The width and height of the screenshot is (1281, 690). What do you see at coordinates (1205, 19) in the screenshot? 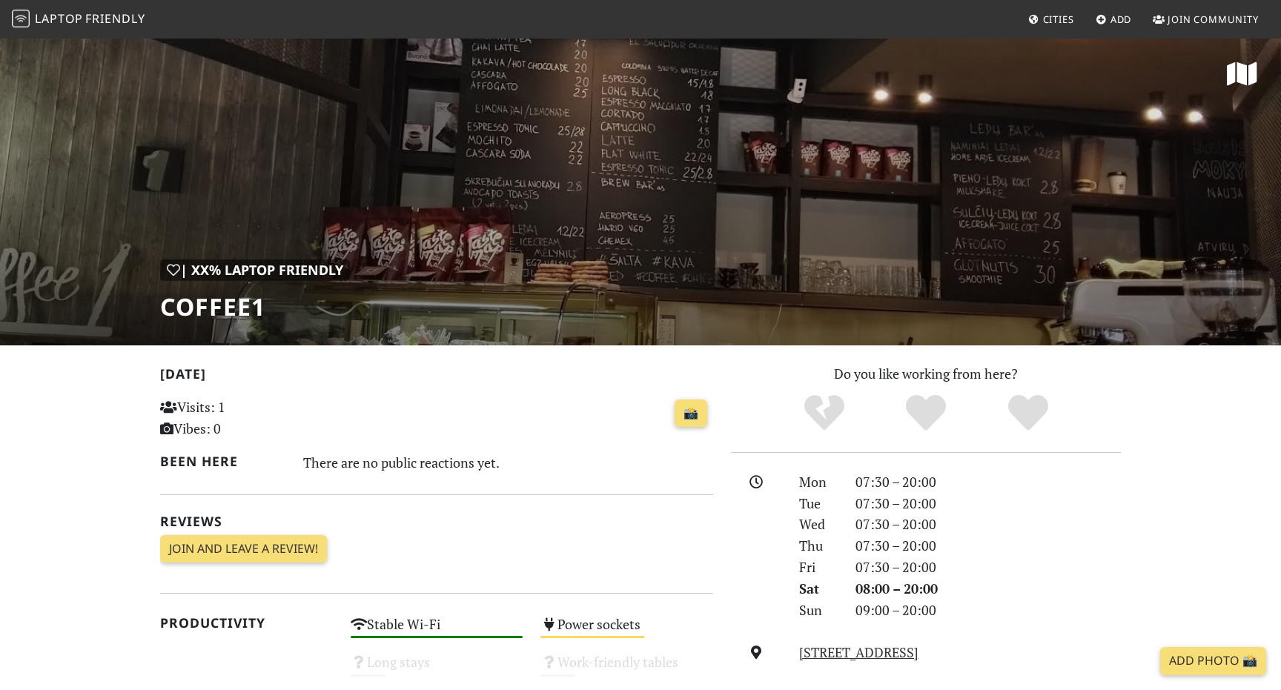
I see `a: Join Community` at bounding box center [1205, 19].